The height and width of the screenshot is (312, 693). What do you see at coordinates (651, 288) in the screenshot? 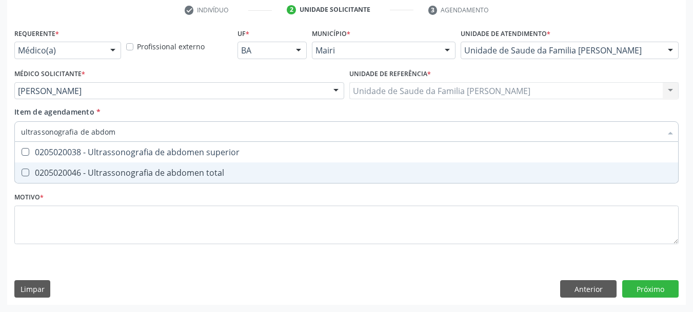
I see `button: Próximo` at bounding box center [651, 288].